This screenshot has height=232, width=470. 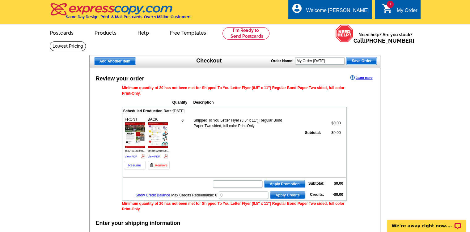 I want to click on img: trashcan-icon.gif, so click(x=152, y=165).